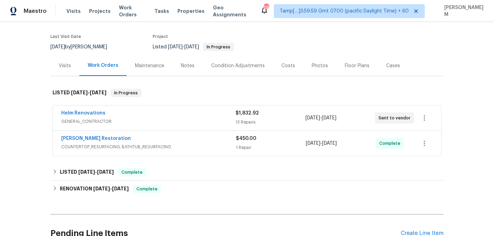 The width and height of the screenshot is (494, 236). What do you see at coordinates (83, 113) in the screenshot?
I see `a: Helm Renovations` at bounding box center [83, 113].